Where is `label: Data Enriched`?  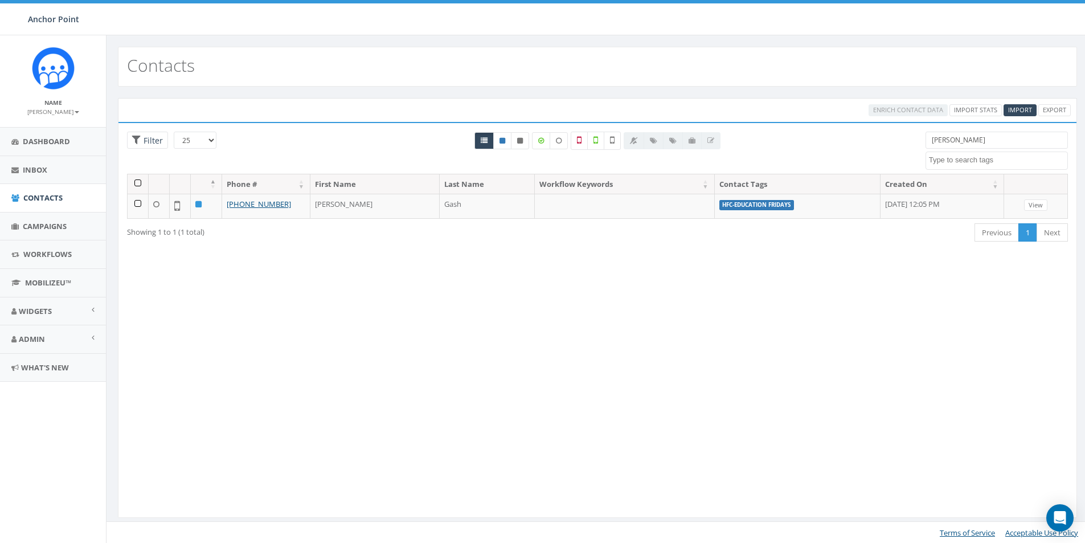 label: Data Enriched is located at coordinates (541, 141).